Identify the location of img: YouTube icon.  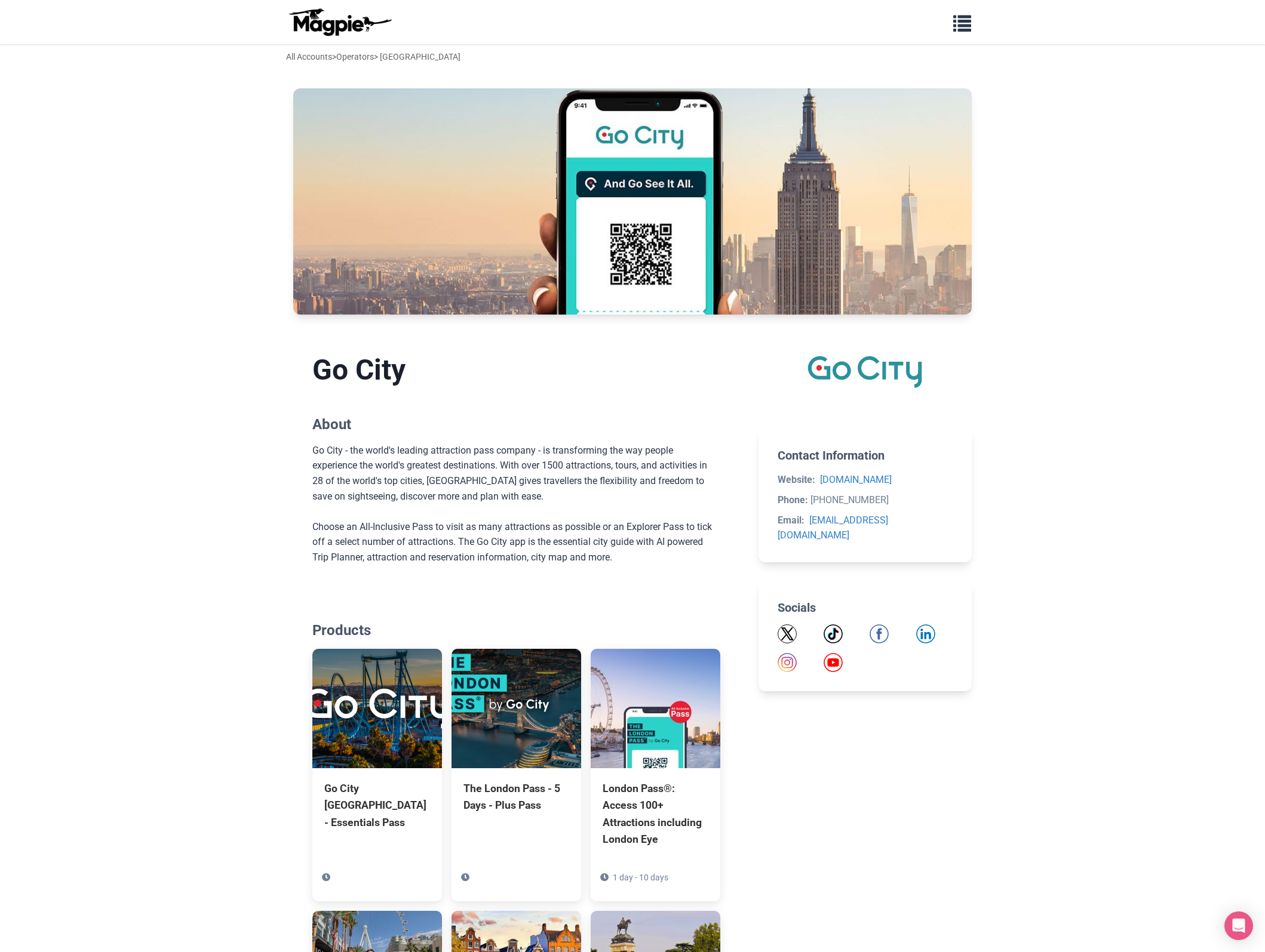
(833, 662).